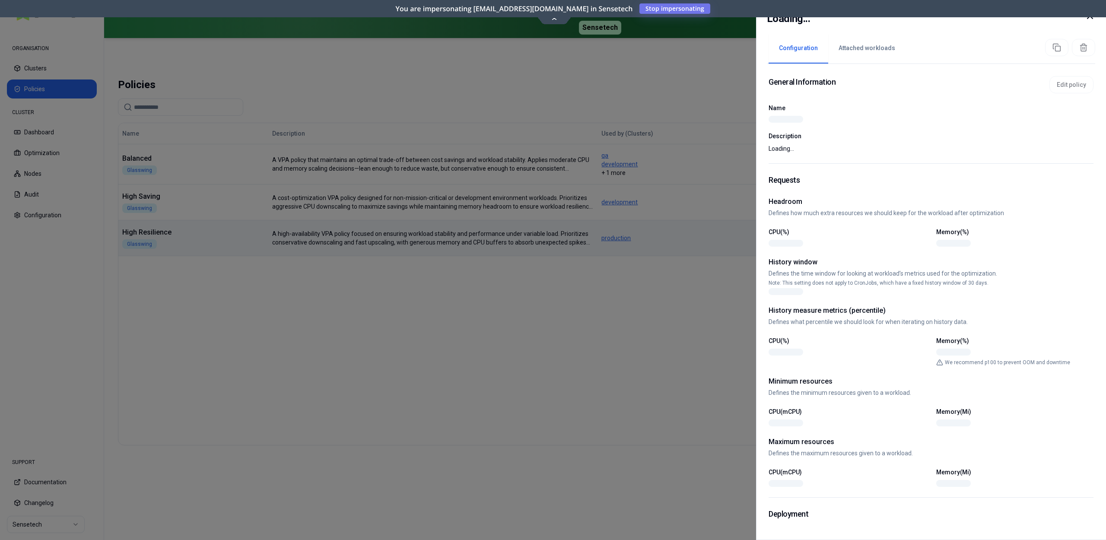 This screenshot has width=1106, height=540. Describe the element at coordinates (866, 48) in the screenshot. I see `button: Attached workloads` at that location.